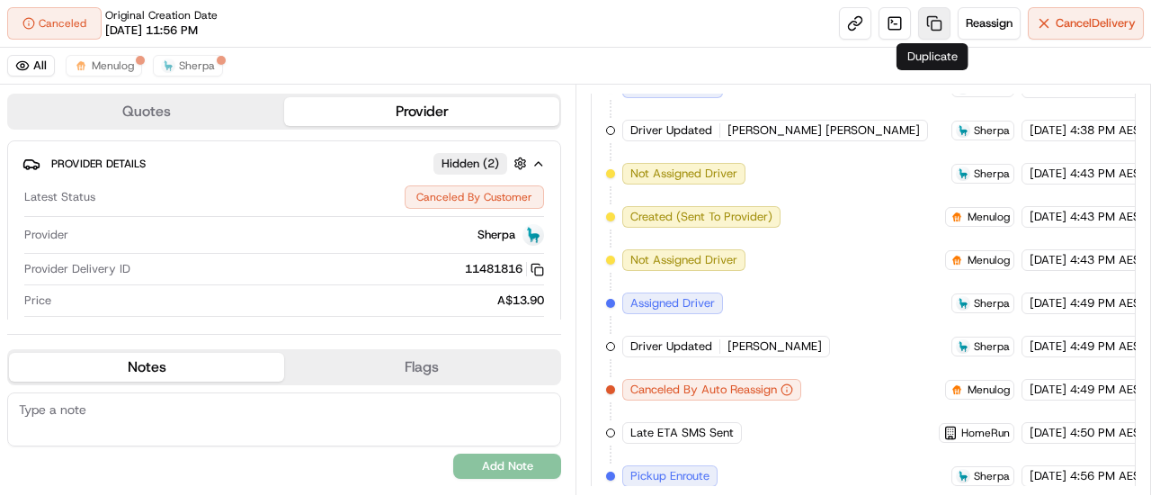  I want to click on span: Late ETA SMS Sent, so click(682, 433).